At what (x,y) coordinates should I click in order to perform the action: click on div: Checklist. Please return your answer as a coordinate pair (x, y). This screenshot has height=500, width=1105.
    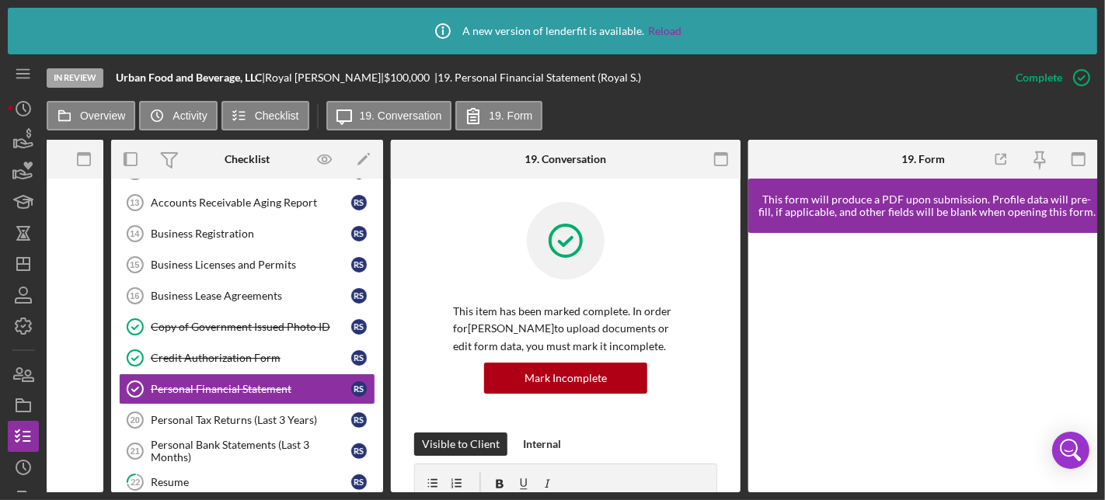
    Looking at the image, I should click on (247, 159).